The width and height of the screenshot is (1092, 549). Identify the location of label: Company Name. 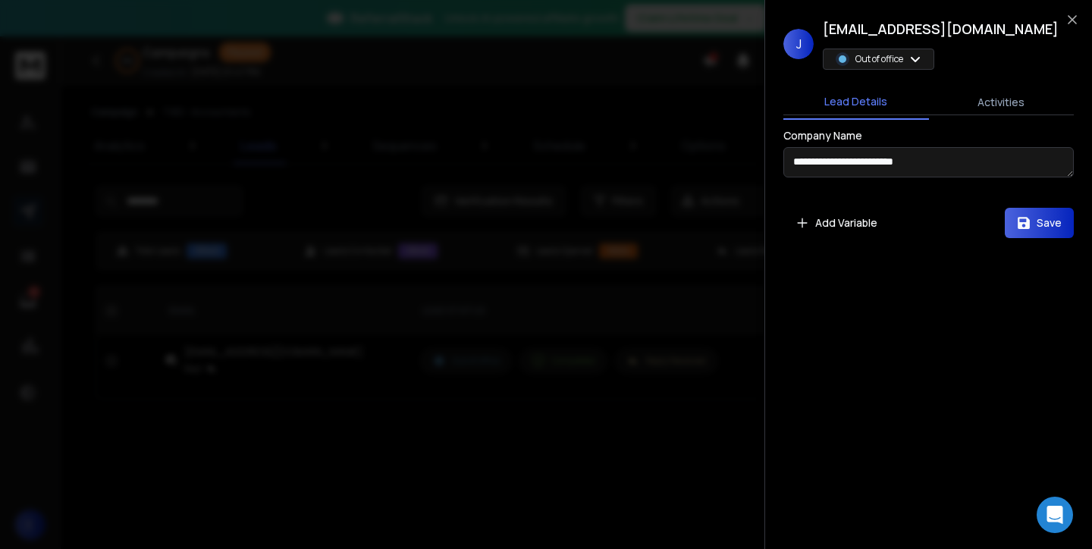
(823, 136).